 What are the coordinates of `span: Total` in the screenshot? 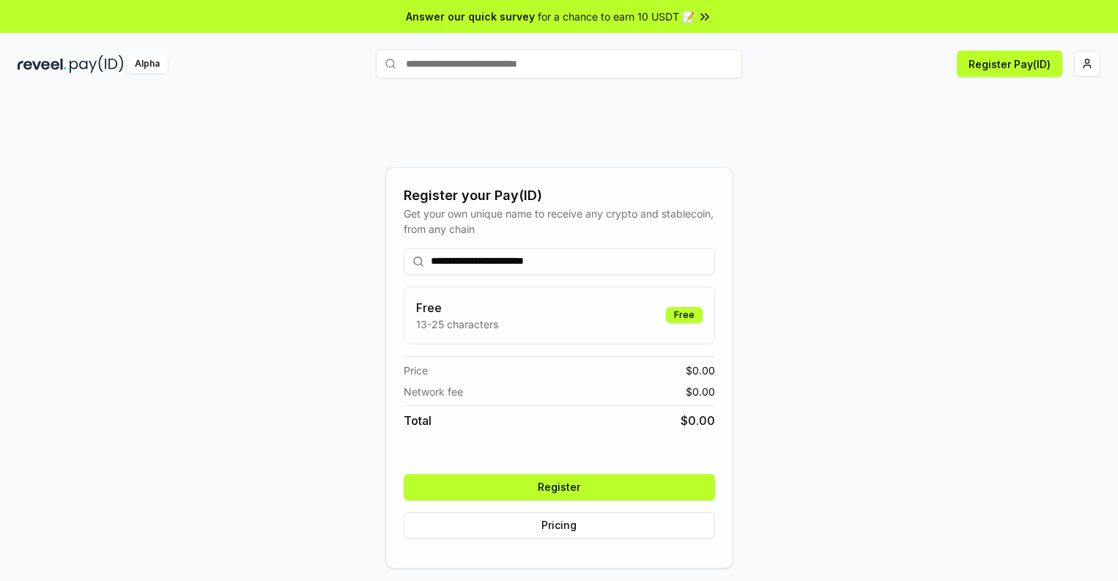 It's located at (418, 420).